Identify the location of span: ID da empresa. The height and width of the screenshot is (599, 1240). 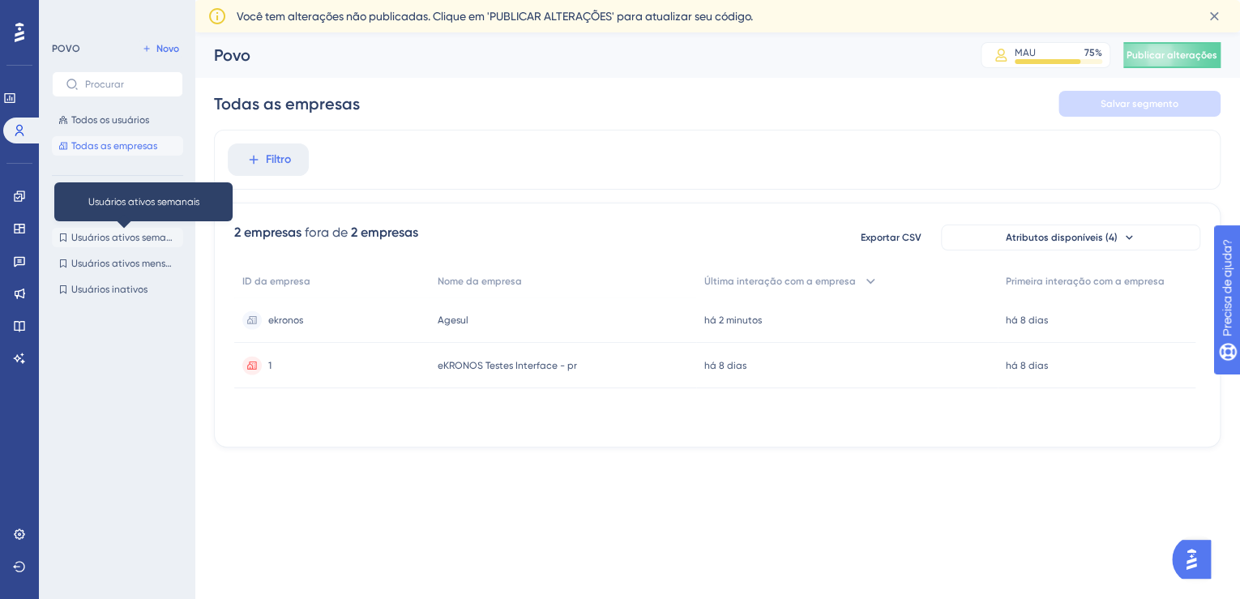
(276, 281).